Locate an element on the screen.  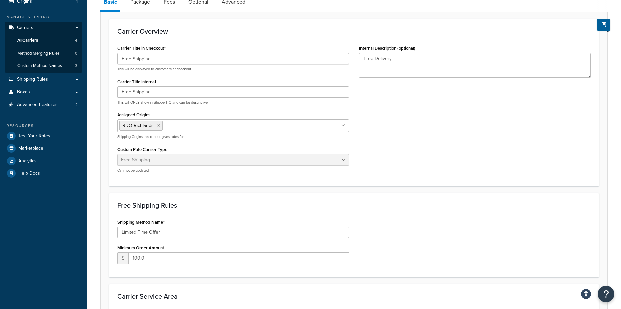
a: Marketplace is located at coordinates (43, 148).